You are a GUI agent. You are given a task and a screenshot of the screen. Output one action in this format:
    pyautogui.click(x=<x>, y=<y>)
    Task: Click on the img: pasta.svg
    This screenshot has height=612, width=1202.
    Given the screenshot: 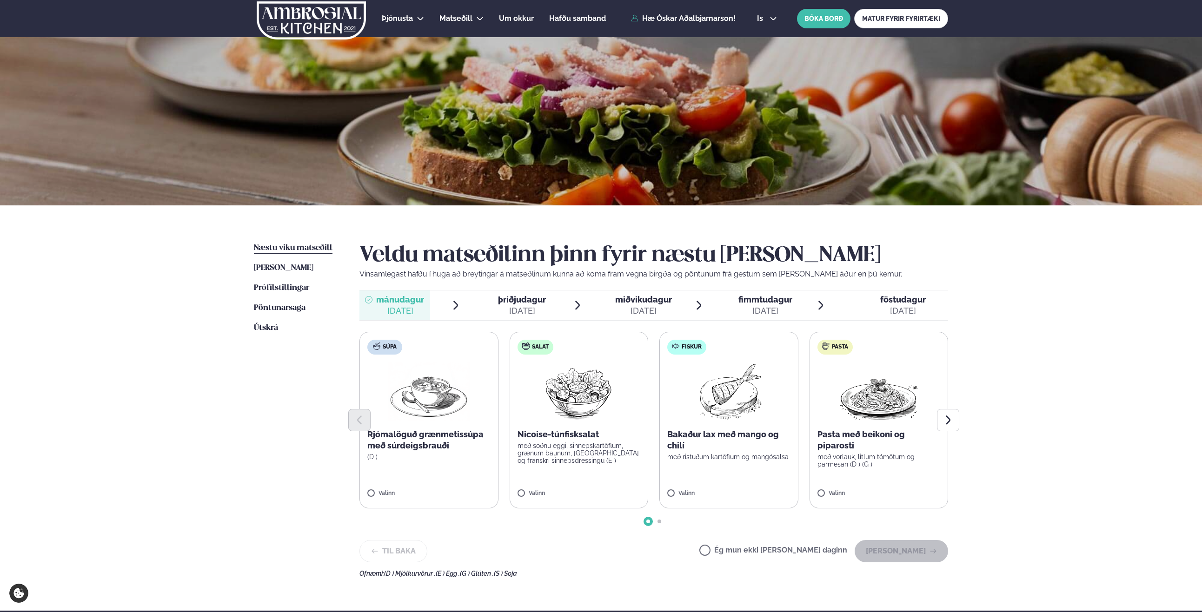 What is the action you would take?
    pyautogui.click(x=826, y=346)
    